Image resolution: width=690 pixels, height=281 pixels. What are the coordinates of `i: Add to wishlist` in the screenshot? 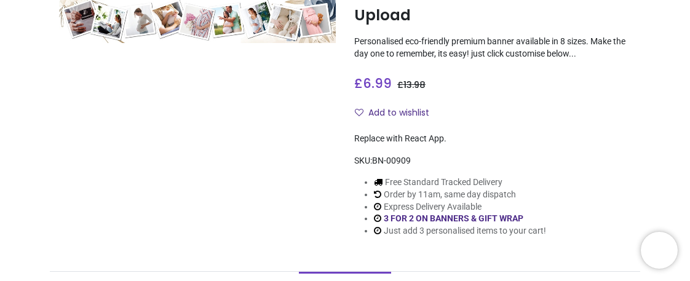 It's located at (359, 113).